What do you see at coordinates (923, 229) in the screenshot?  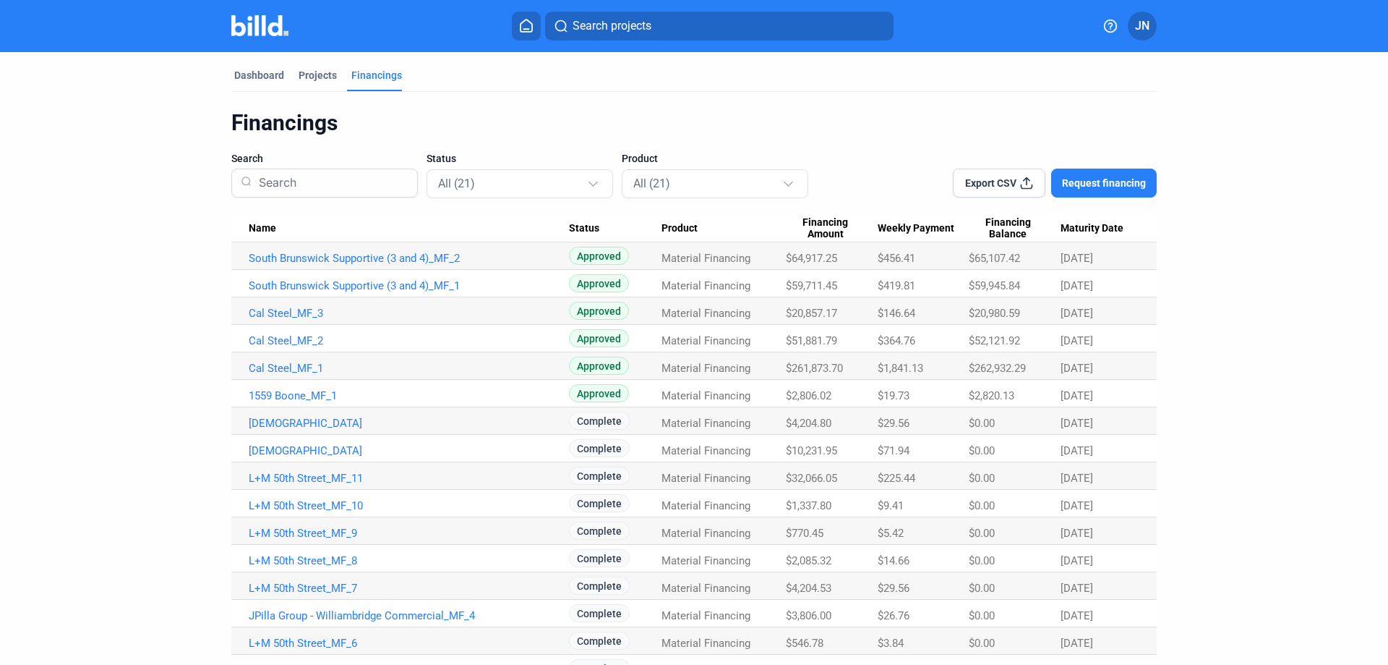 I see `div: Weekly Payment` at bounding box center [923, 229].